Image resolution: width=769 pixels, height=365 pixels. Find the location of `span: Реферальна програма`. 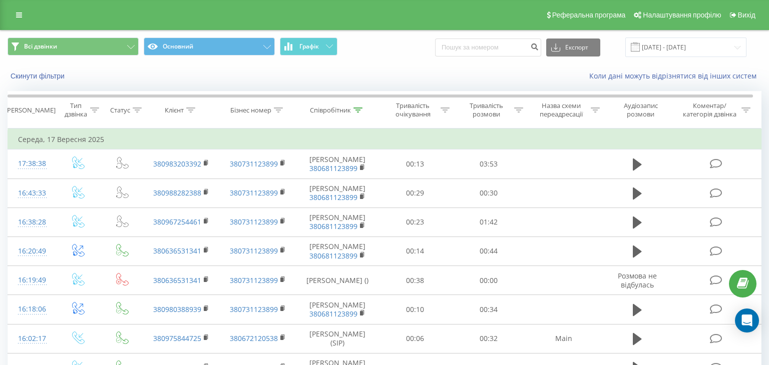

span: Реферальна програма is located at coordinates (589, 15).